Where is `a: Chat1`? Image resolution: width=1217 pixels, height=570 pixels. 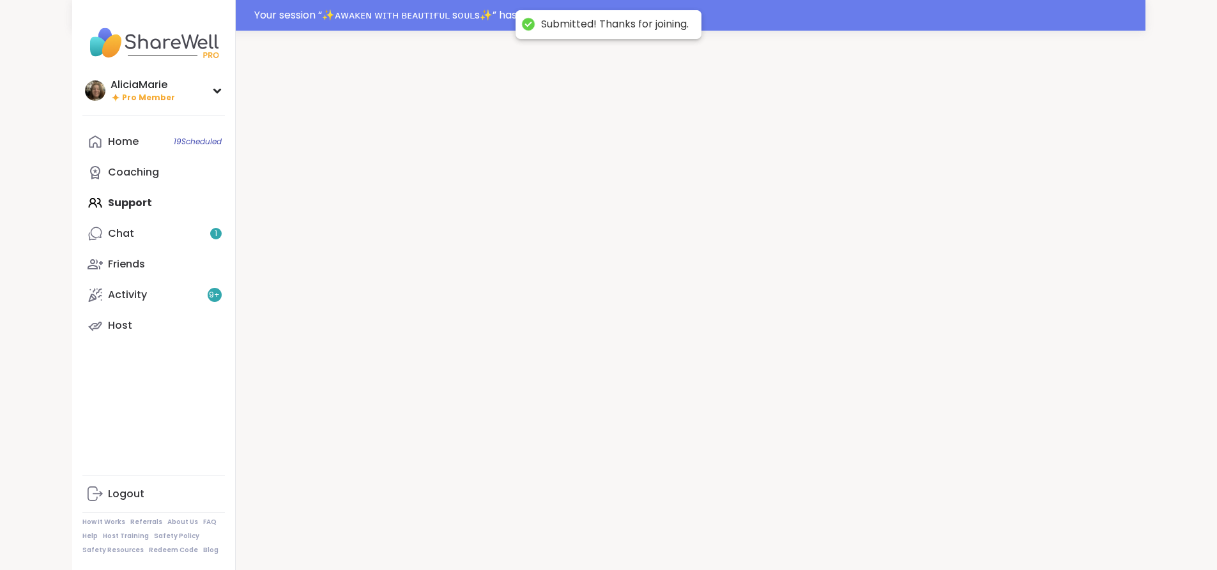
a: Chat1 is located at coordinates (153, 234).